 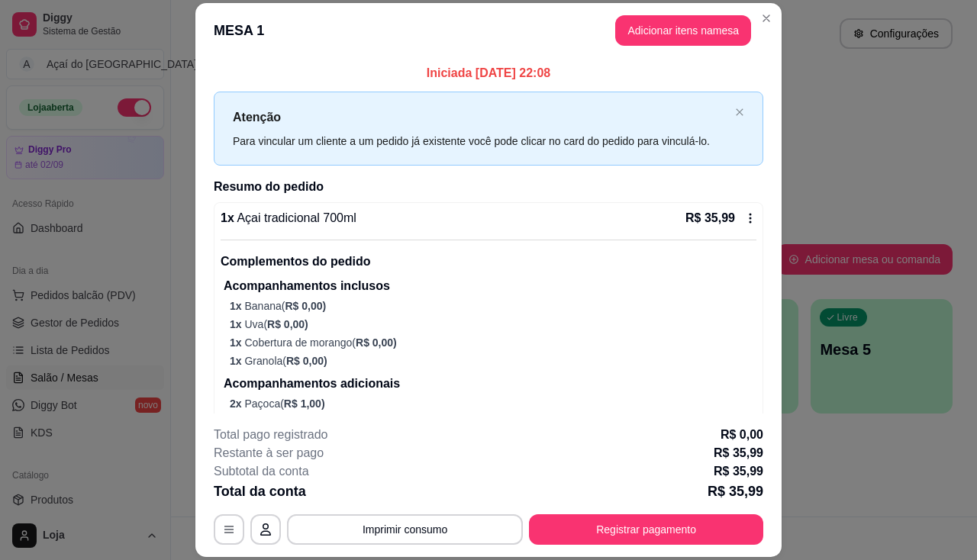 What do you see at coordinates (493, 343) in the screenshot?
I see `p: Cobertura de morango (` at bounding box center [493, 343].